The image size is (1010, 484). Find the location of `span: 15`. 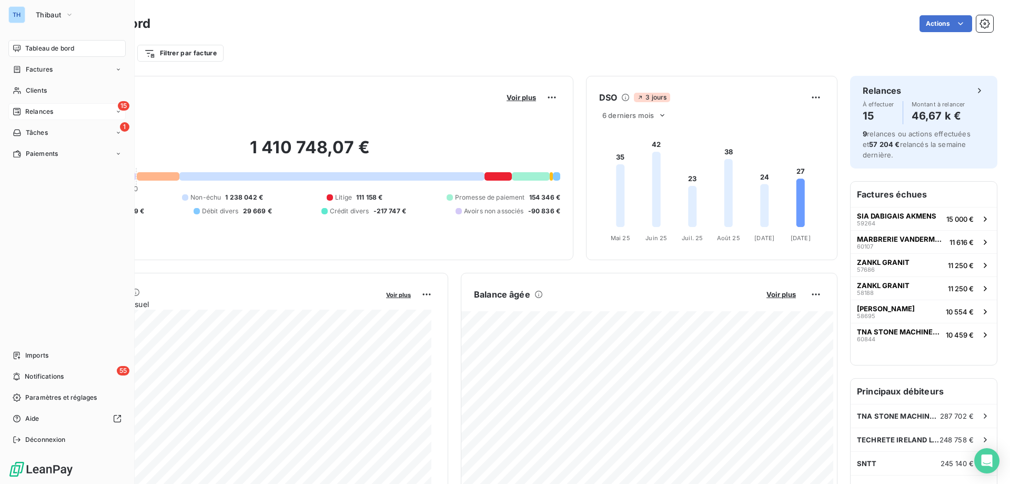

span: 15 is located at coordinates (124, 106).